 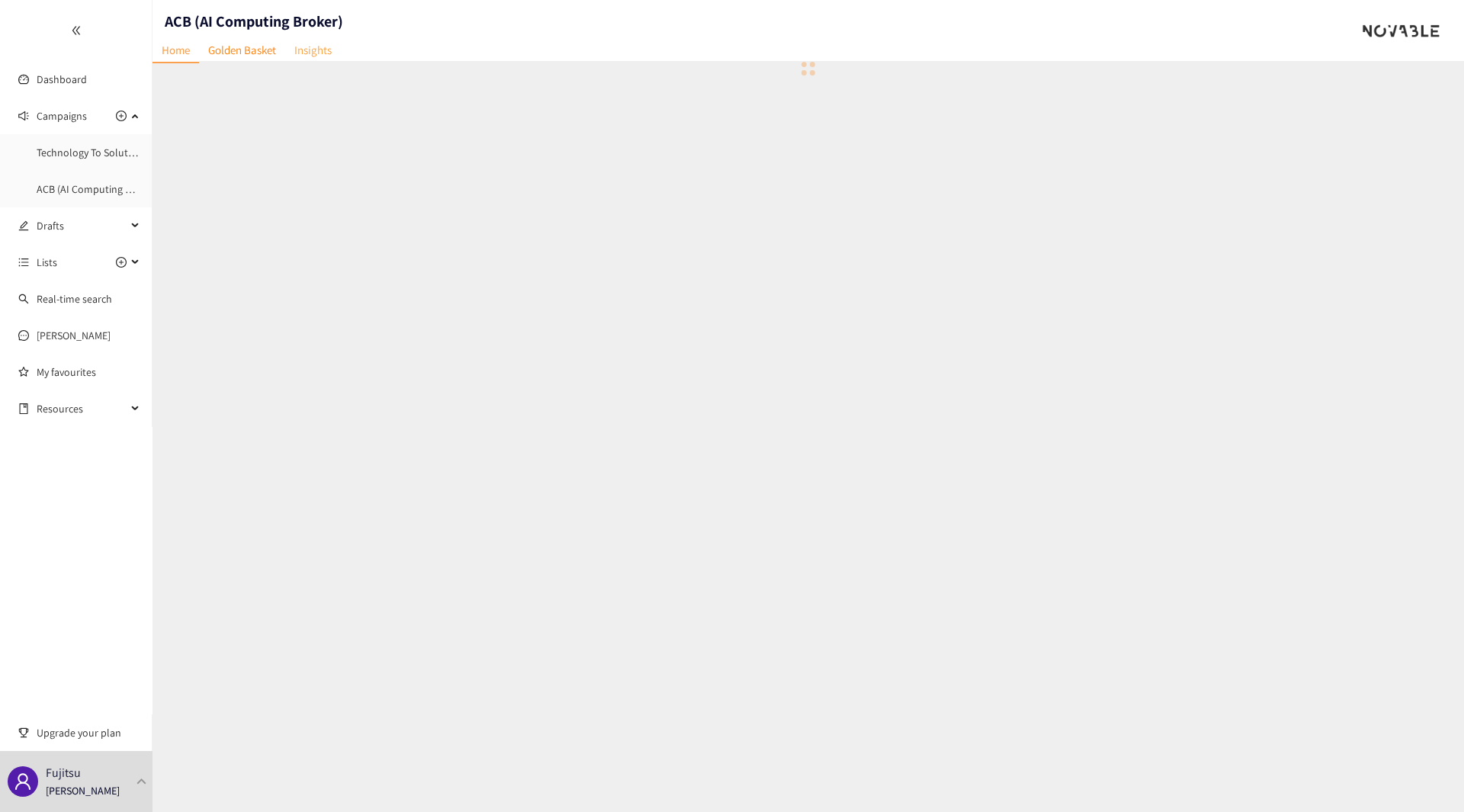 What do you see at coordinates (62, 79) in the screenshot?
I see `a: Dashboard` at bounding box center [62, 79].